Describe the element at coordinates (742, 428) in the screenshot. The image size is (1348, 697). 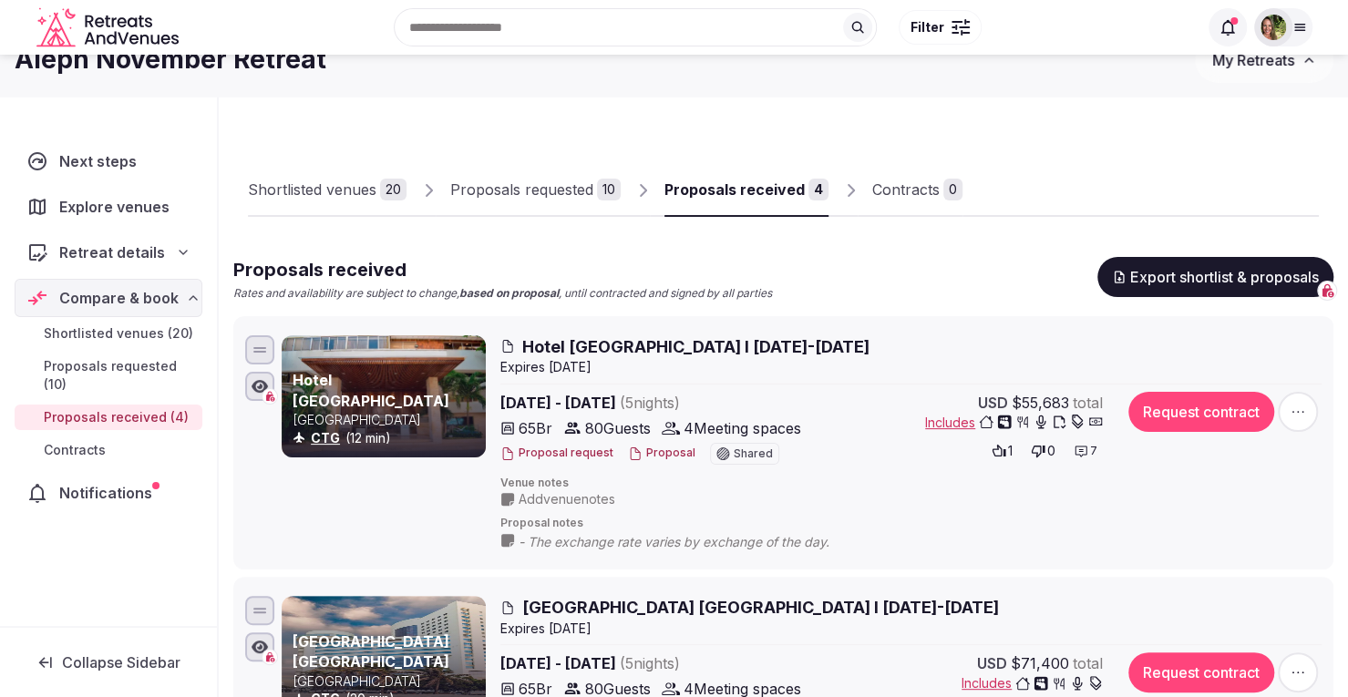
I see `span: 4 Meeting spaces` at that location.